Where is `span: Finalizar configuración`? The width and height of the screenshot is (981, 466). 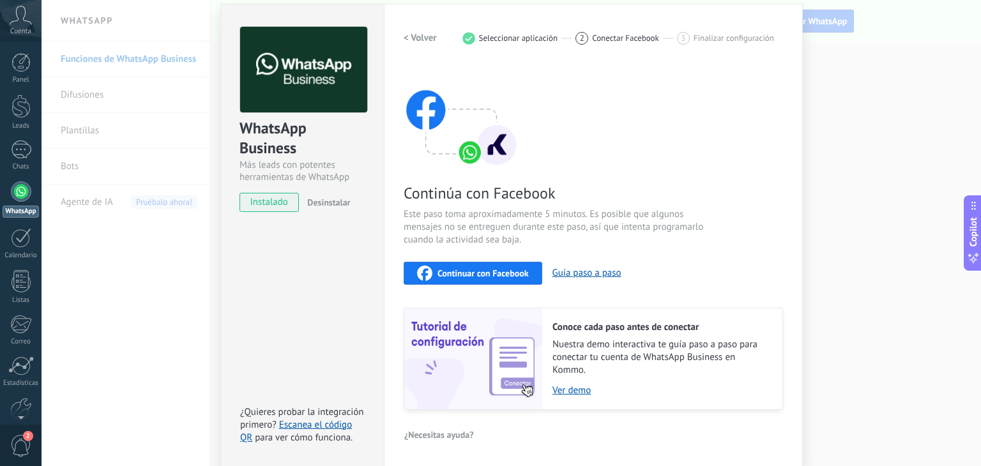 span: Finalizar configuración is located at coordinates (734, 38).